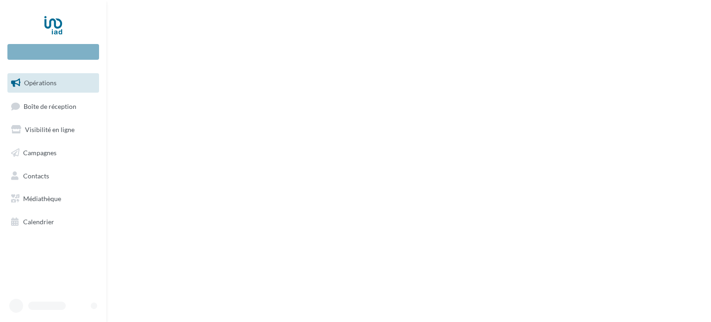 The image size is (711, 322). What do you see at coordinates (53, 83) in the screenshot?
I see `a: Opérations` at bounding box center [53, 83].